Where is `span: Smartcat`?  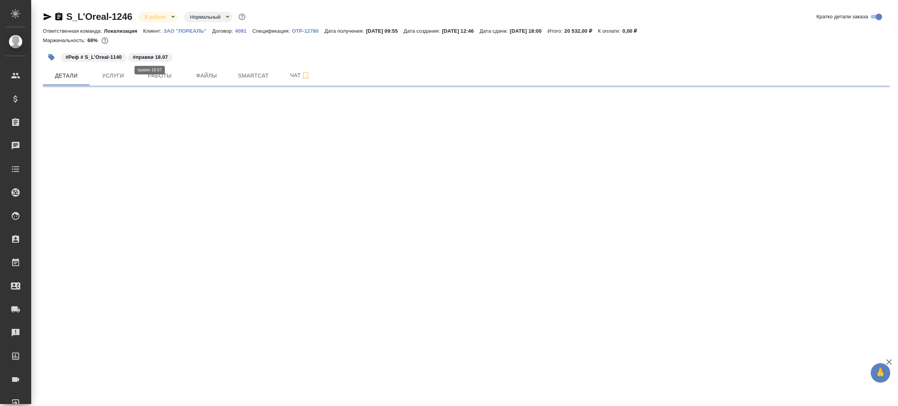
span: Smartcat is located at coordinates (253, 76).